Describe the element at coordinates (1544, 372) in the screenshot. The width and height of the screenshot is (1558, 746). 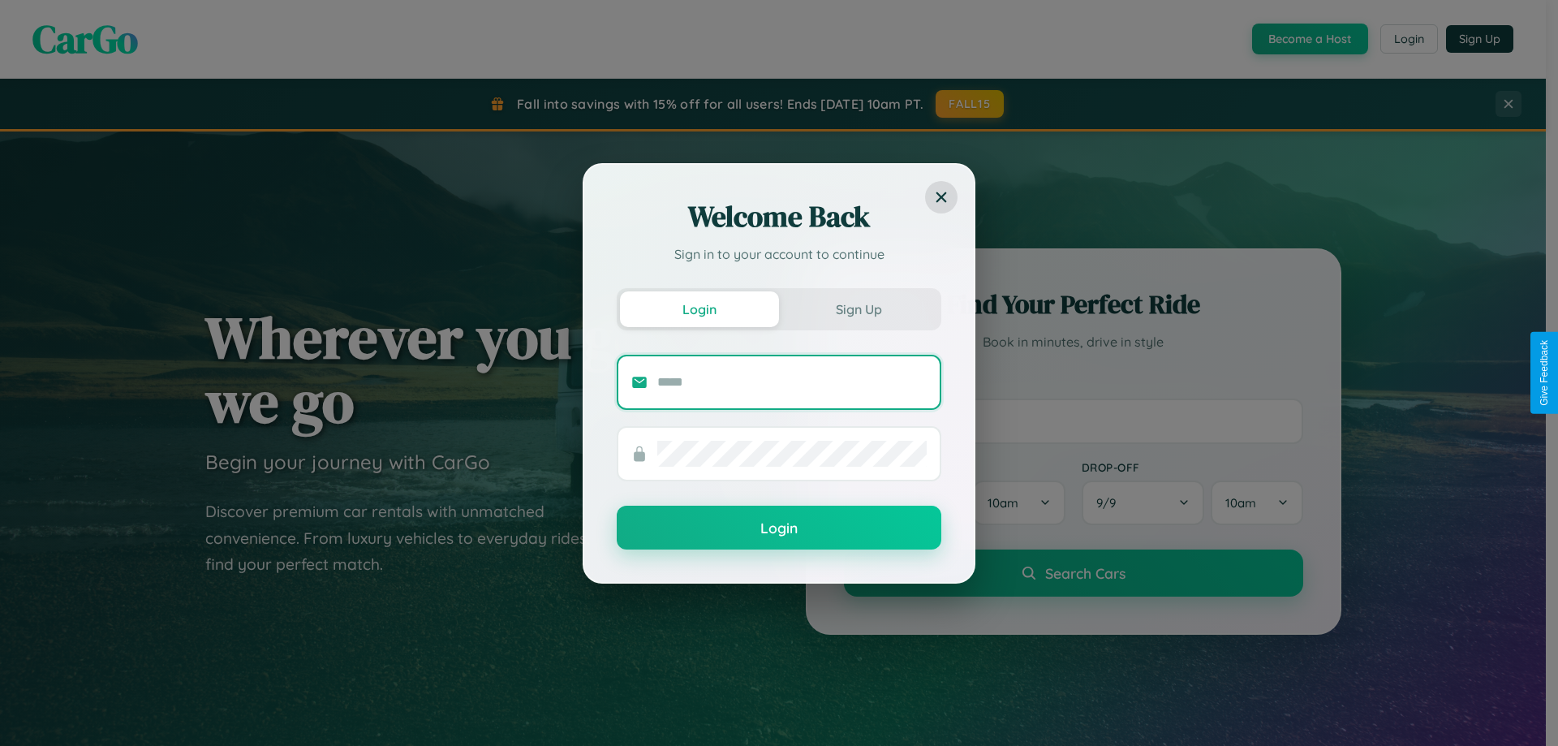
I see `div: Give Feedback` at that location.